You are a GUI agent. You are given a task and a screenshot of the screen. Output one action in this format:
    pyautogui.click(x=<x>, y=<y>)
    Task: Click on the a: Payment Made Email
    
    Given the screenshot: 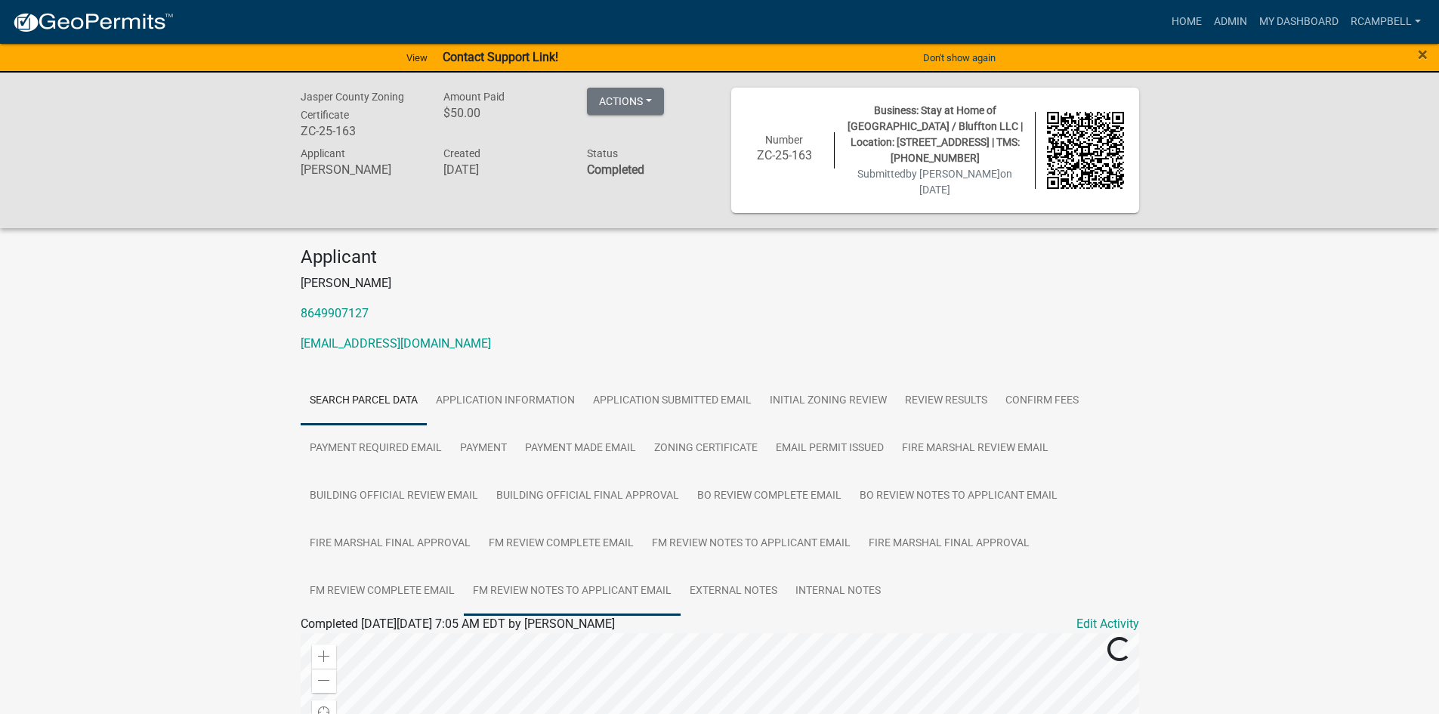 What is the action you would take?
    pyautogui.click(x=580, y=449)
    